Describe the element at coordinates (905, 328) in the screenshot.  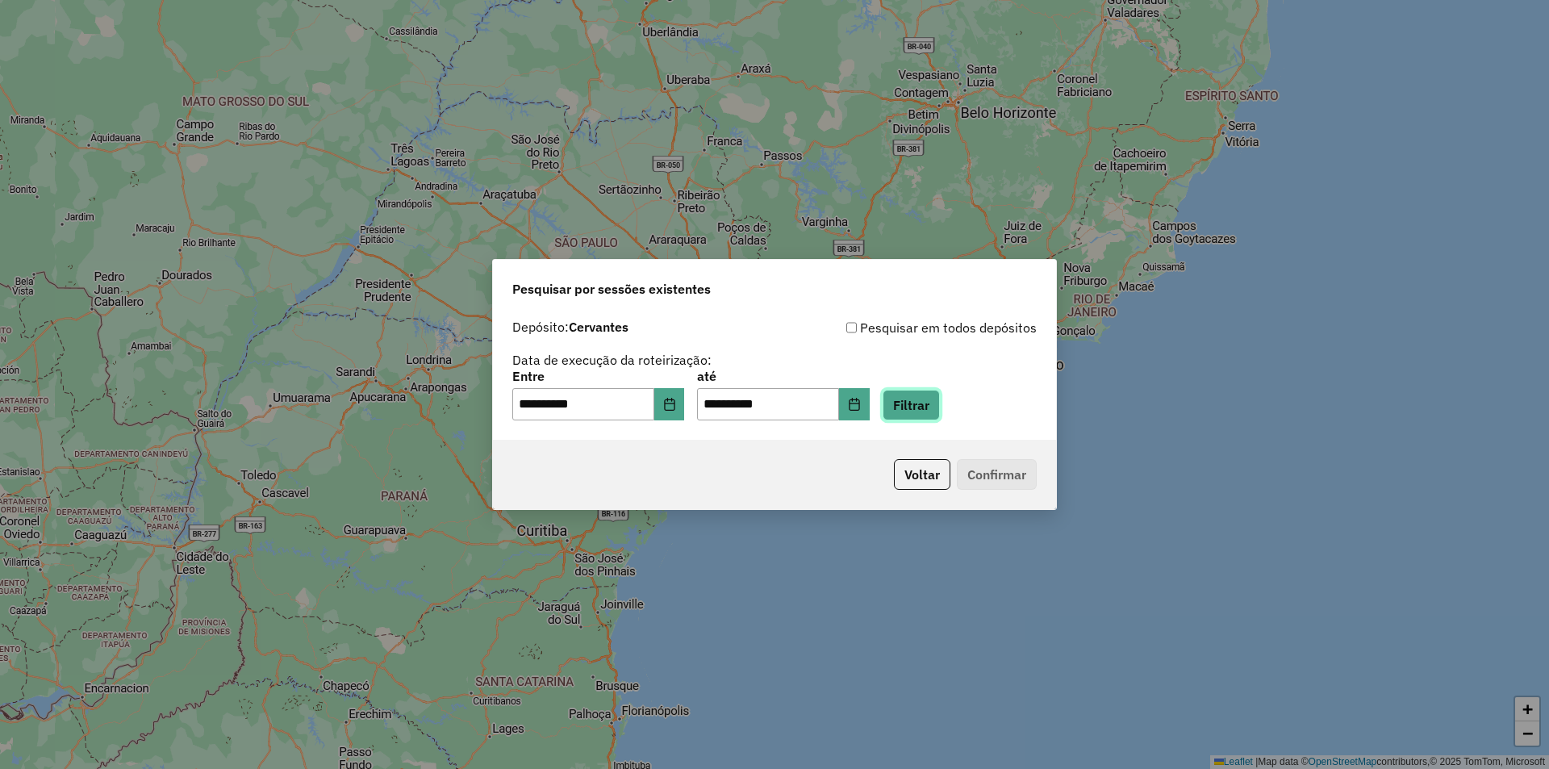
I see `div: Pesquisar em todos depósitos` at that location.